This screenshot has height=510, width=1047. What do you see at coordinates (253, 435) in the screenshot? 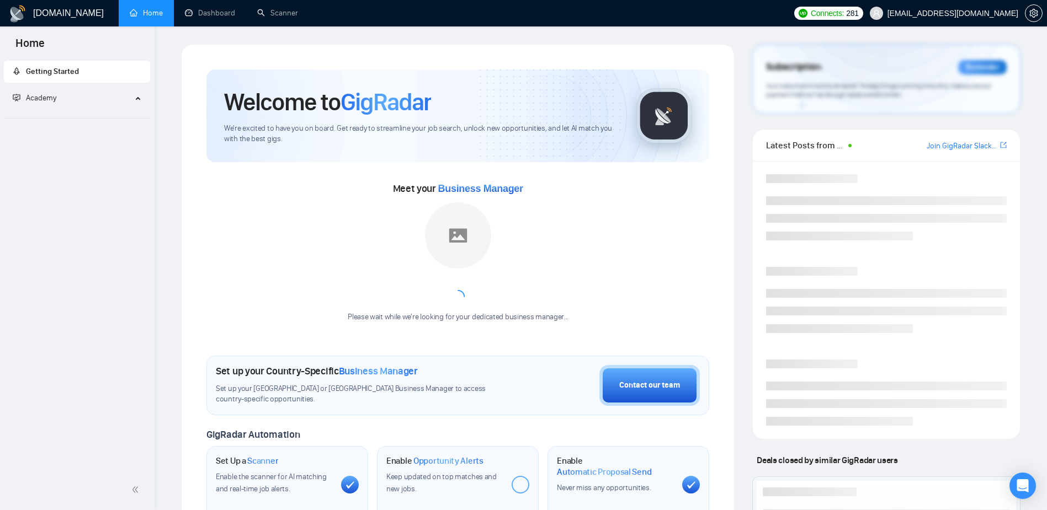
I see `span: GigRadar Automation` at bounding box center [253, 435].